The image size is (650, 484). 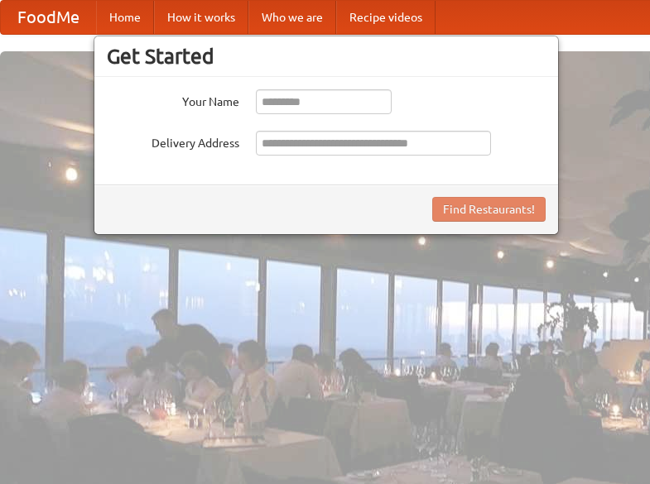 I want to click on a: Recipe videos, so click(x=386, y=17).